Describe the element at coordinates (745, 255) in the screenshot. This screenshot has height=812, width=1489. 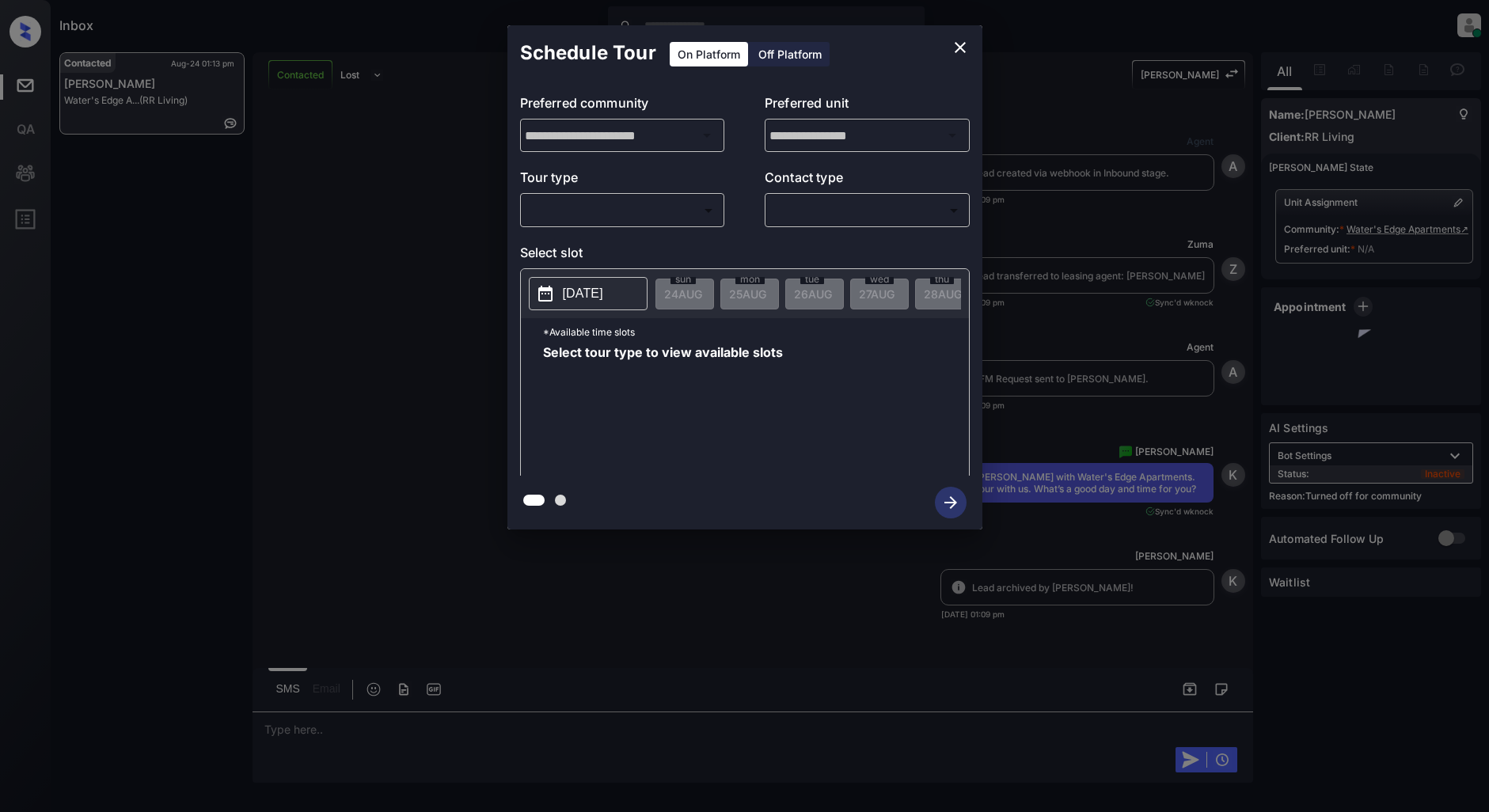
I see `p: Select slot` at that location.